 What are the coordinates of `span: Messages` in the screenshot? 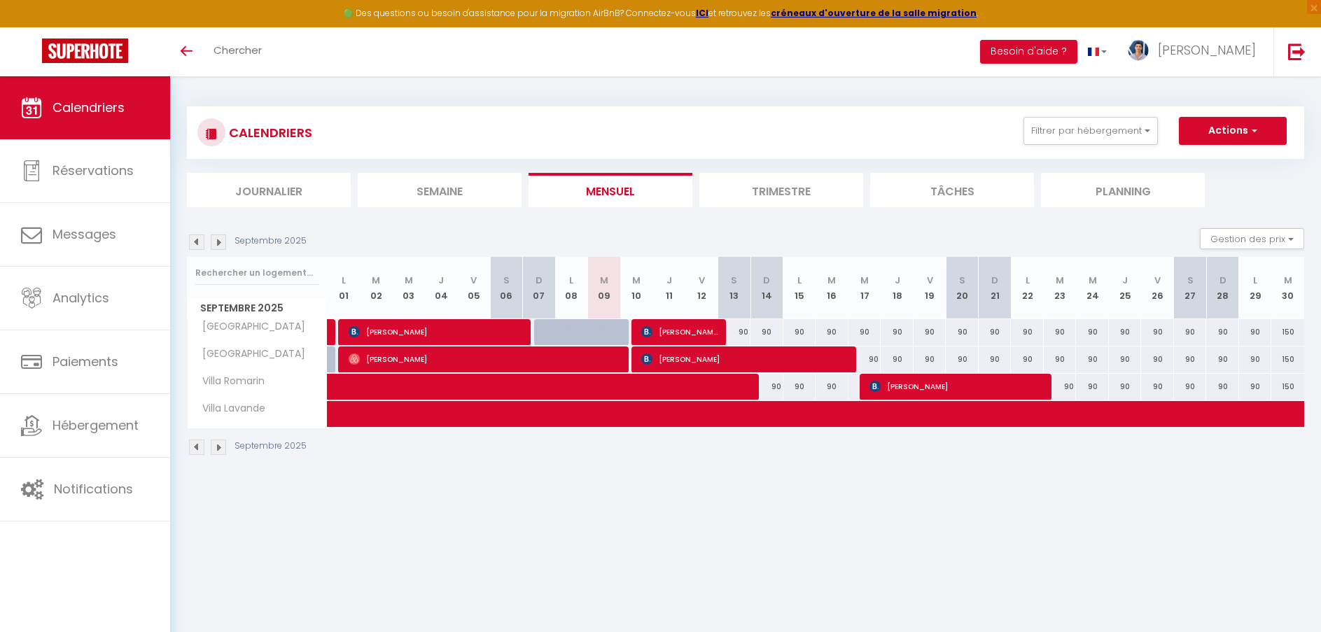 It's located at (84, 234).